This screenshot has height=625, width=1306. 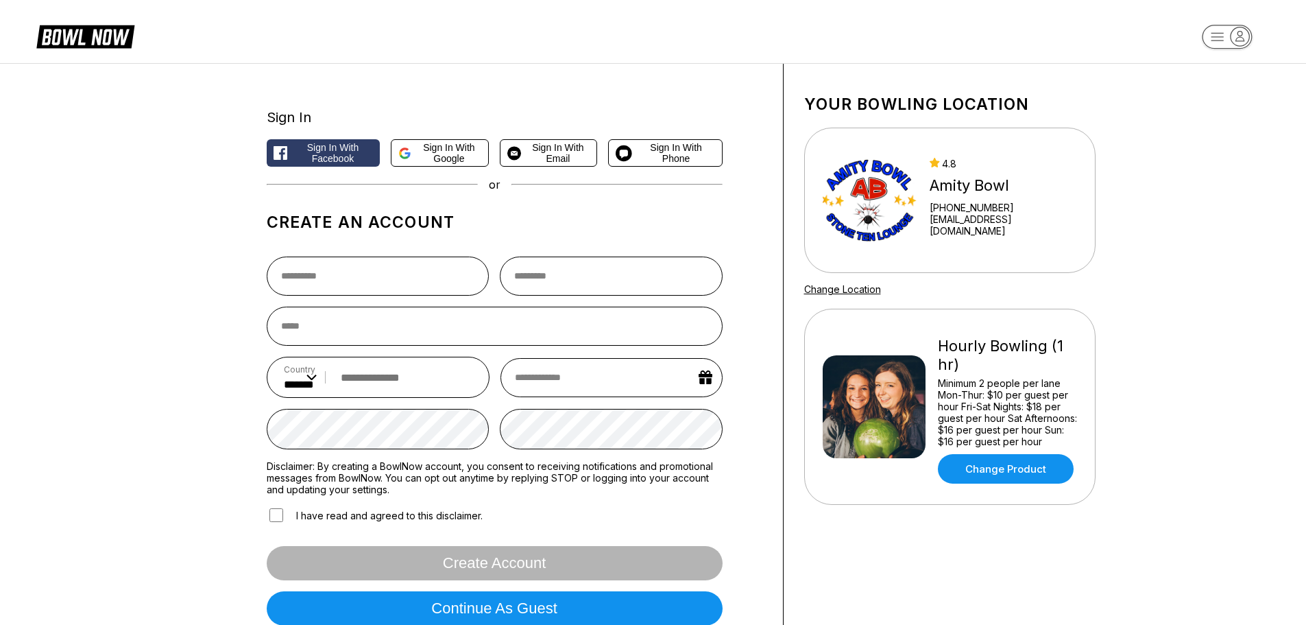 I want to click on div: 4.8, so click(x=1003, y=163).